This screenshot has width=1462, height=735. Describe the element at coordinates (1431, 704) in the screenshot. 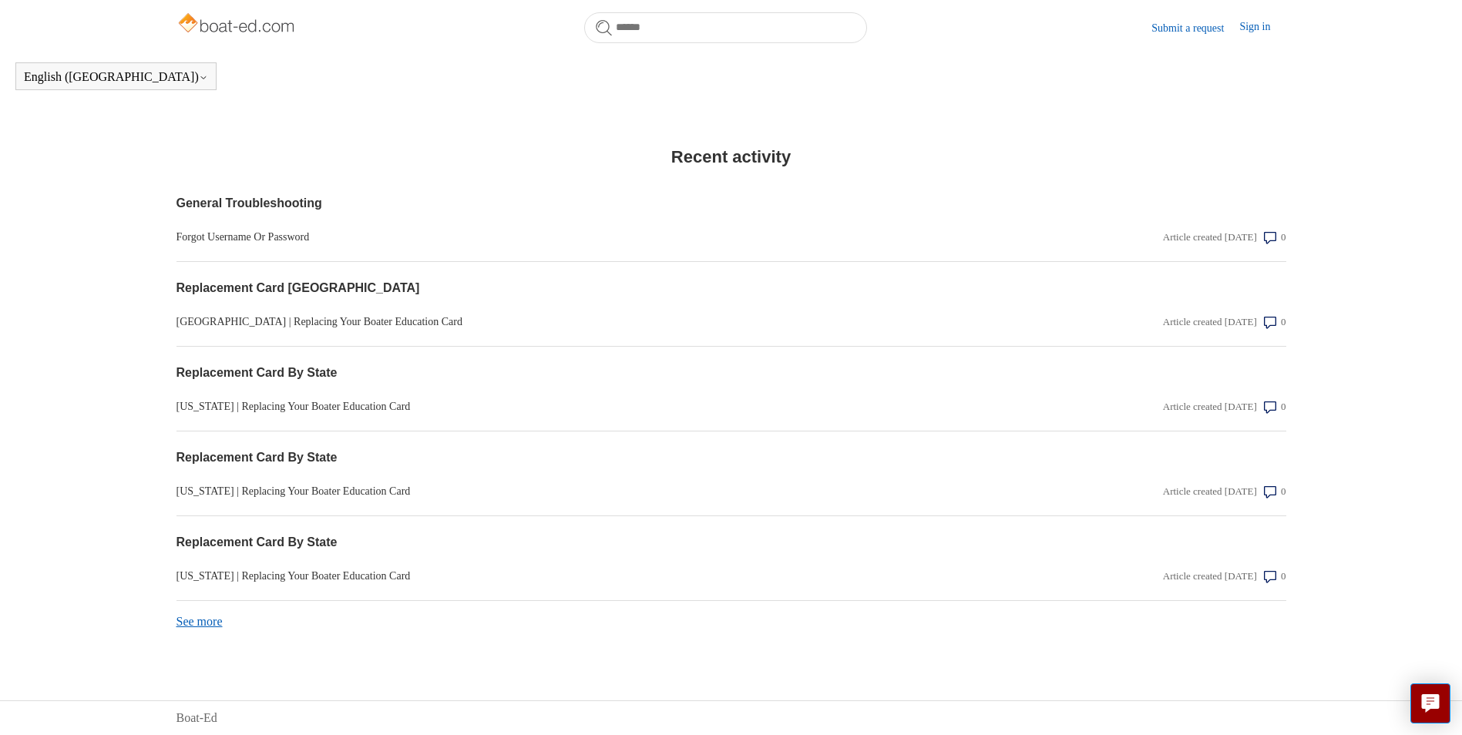

I see `button: Live chat` at that location.